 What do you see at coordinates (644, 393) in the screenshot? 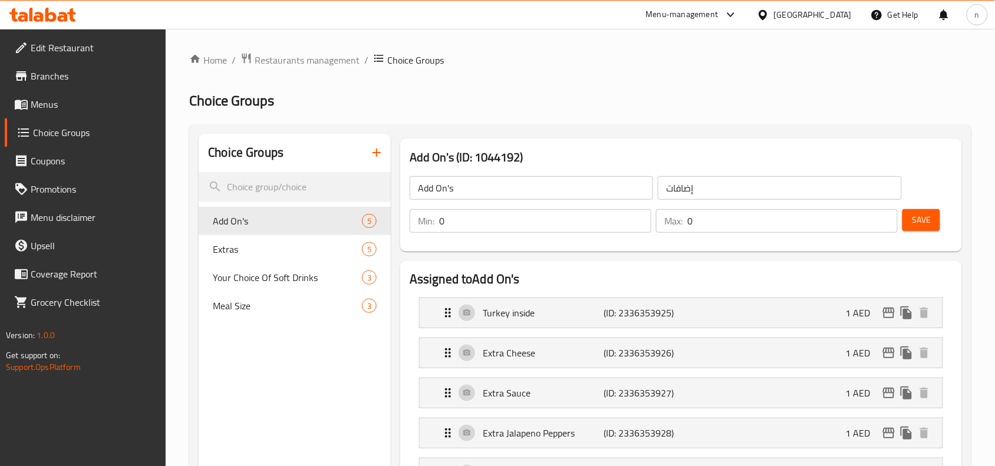
I see `p: (ID: 2336353927)` at bounding box center [644, 393].